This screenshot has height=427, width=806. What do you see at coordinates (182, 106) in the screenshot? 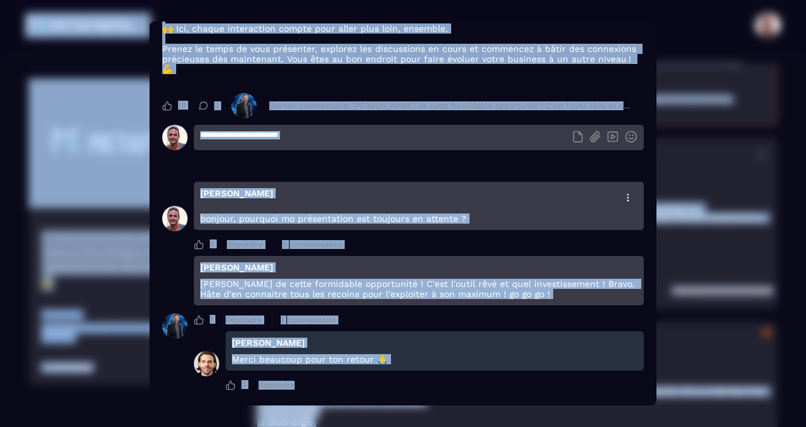
I see `span: 18` at bounding box center [182, 106].